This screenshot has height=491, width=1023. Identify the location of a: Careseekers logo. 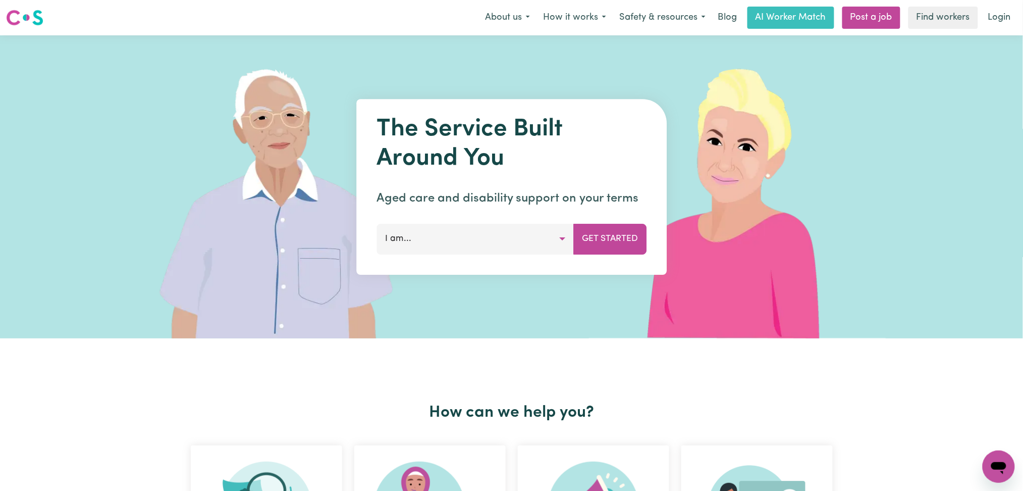
(25, 18).